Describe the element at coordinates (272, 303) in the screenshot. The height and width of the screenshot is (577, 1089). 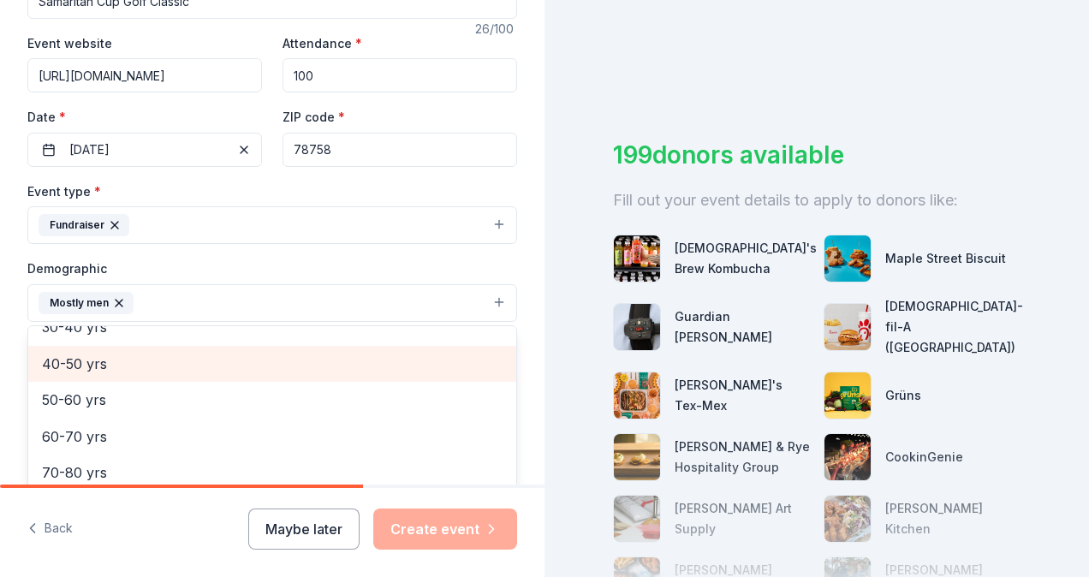
I see `button: Mostly men` at that location.